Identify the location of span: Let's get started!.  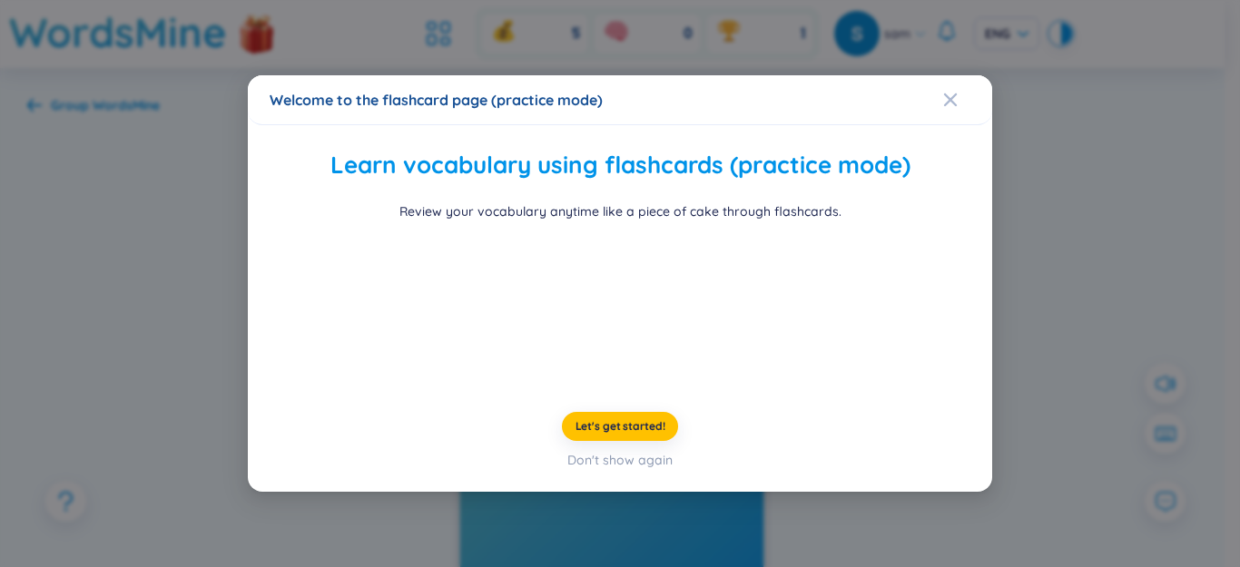
(620, 427).